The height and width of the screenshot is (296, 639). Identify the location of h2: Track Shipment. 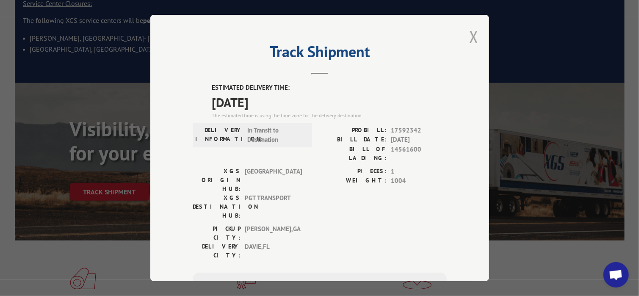
(320, 54).